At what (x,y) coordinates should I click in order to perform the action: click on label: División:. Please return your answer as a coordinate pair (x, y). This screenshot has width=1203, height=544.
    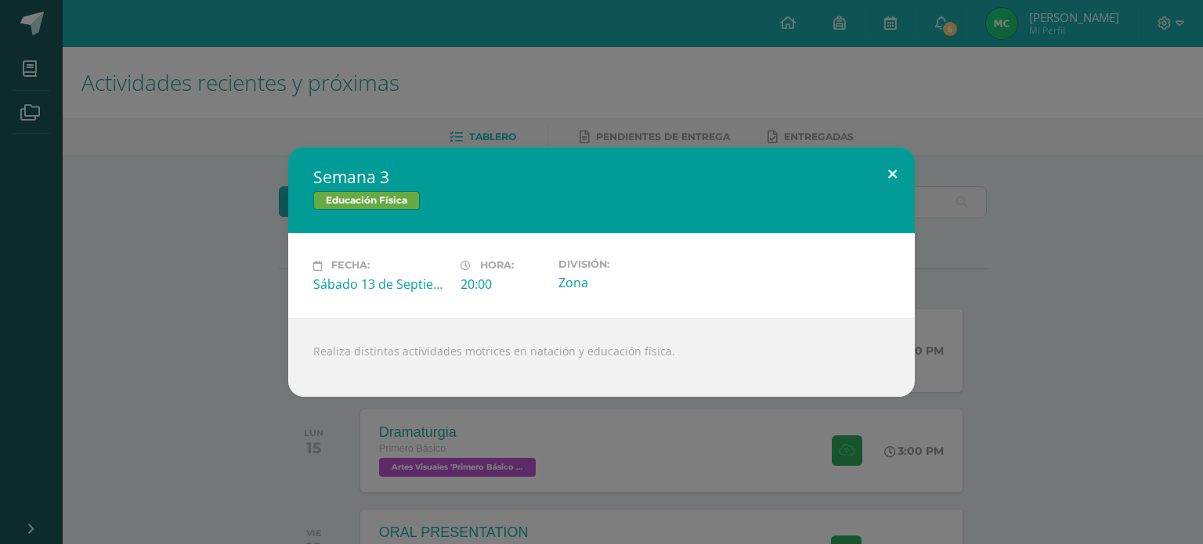
    Looking at the image, I should click on (626, 264).